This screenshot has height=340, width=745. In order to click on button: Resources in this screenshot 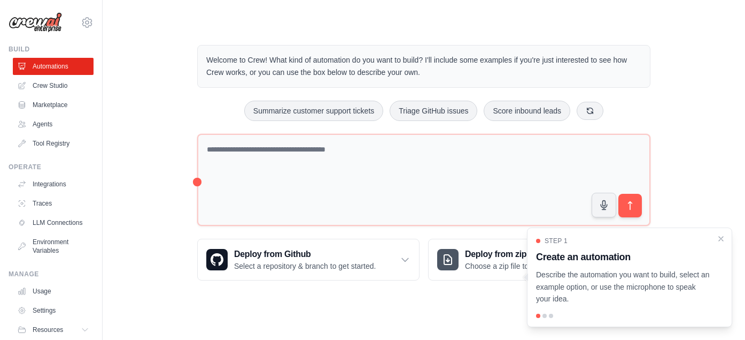, I will do `click(53, 329)`.